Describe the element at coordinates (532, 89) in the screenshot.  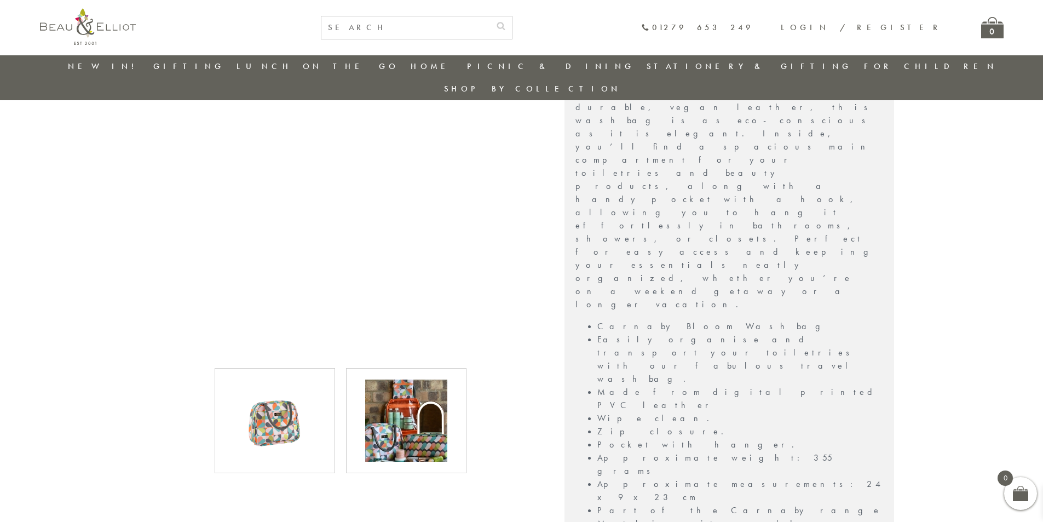
I see `a: Shop by collection` at that location.